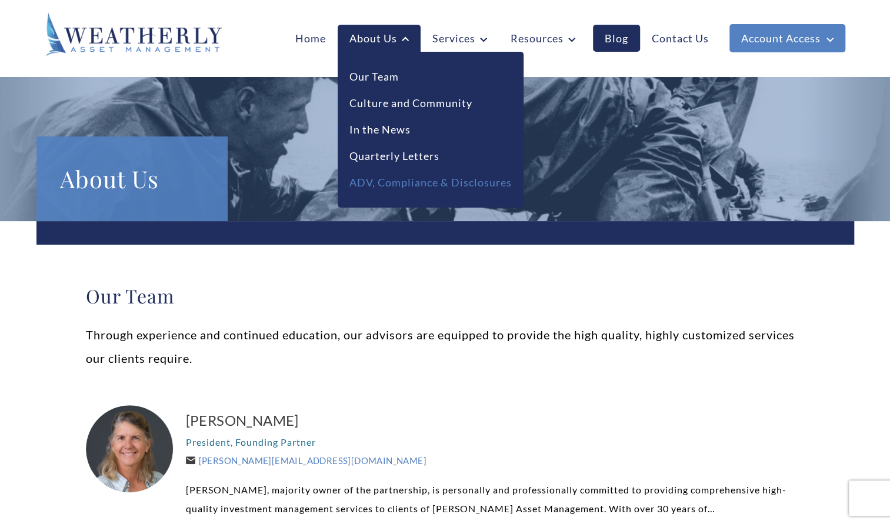  I want to click on a: Culture and Community, so click(411, 103).